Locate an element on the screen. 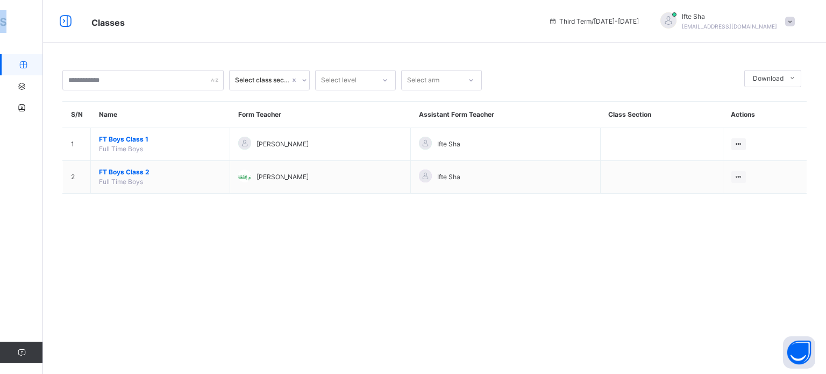 The image size is (826, 374). th: Class Section is located at coordinates (661, 114).